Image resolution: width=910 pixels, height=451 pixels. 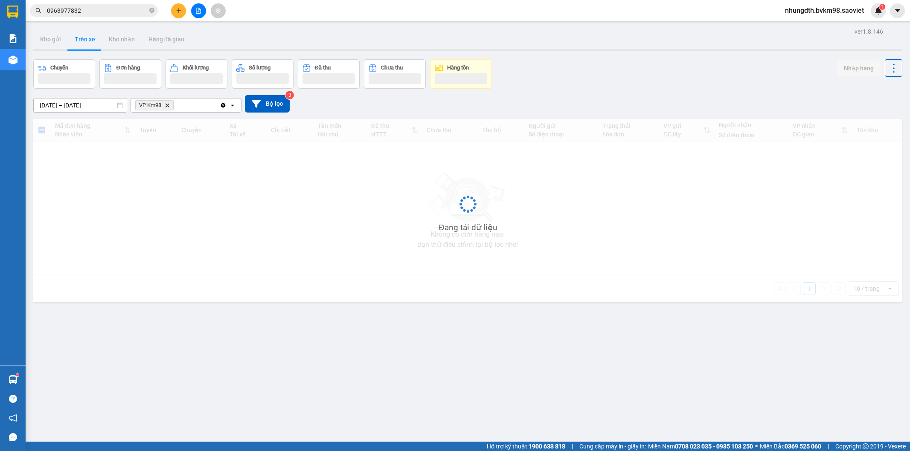 I want to click on strong: 1900 633 818, so click(x=547, y=447).